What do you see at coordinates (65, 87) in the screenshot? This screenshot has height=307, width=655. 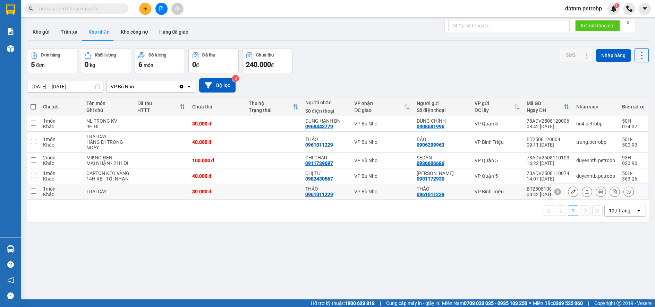 I see `input: Select a date range.` at bounding box center [65, 87].